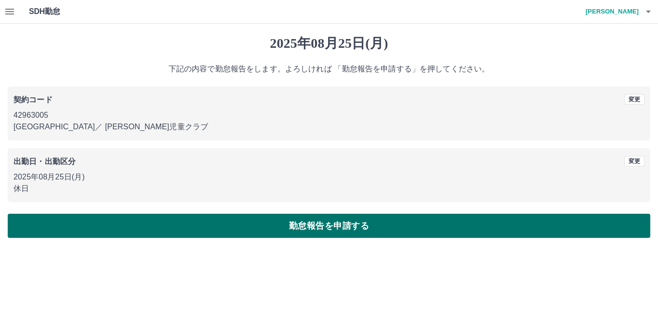 This screenshot has width=658, height=317. I want to click on p: 42963005, so click(329, 115).